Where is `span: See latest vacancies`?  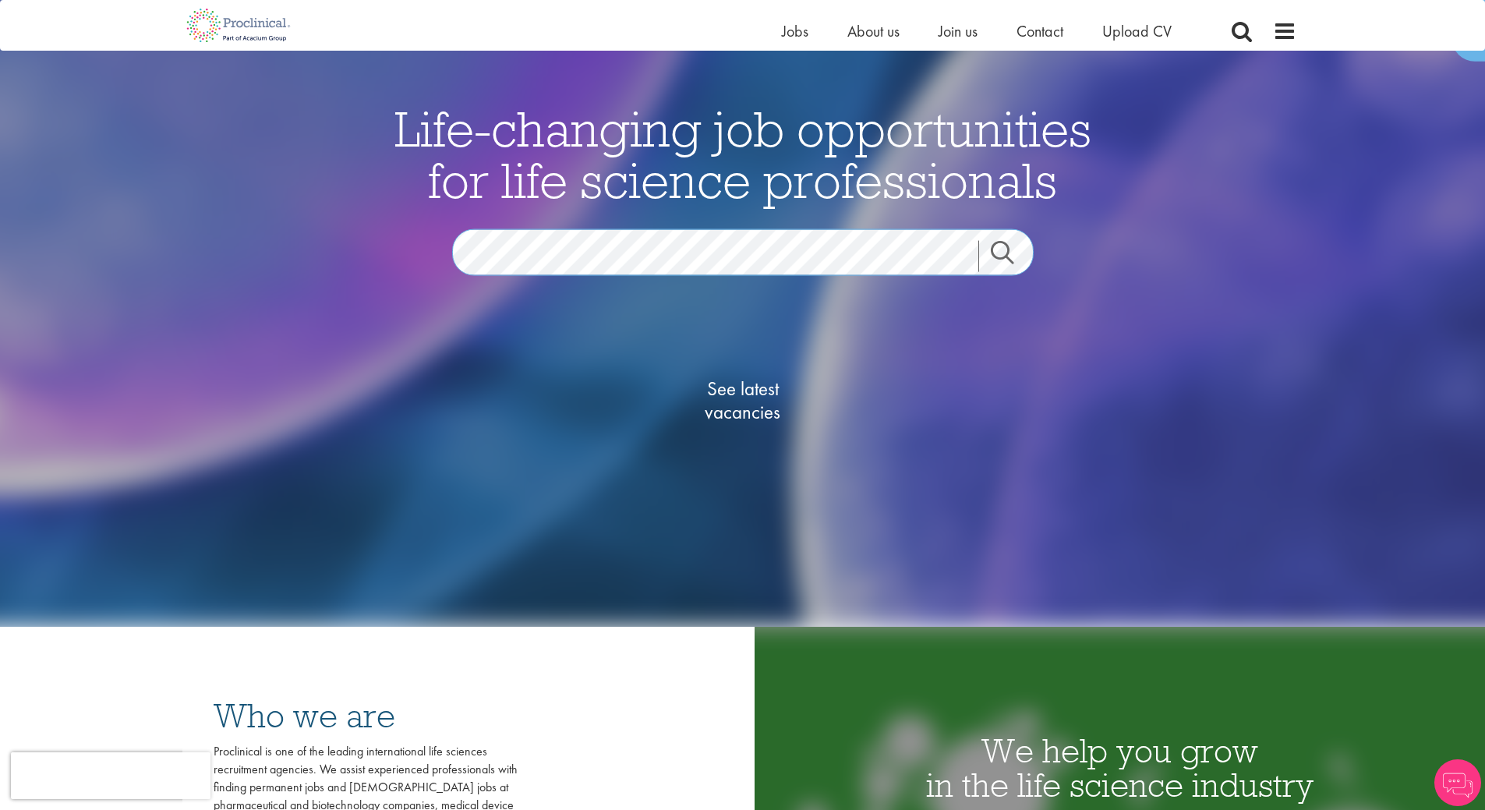
span: See latest vacancies is located at coordinates (743, 401).